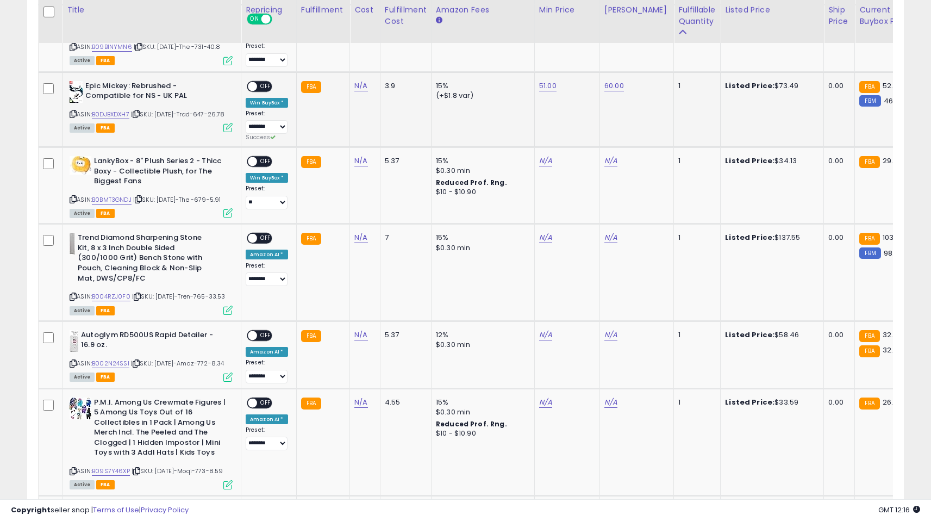 The height and width of the screenshot is (521, 931). I want to click on div: Amazon Fees, so click(483, 10).